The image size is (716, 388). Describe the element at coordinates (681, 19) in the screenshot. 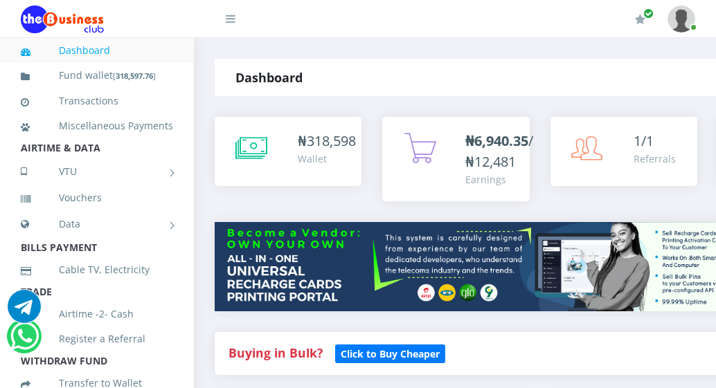

I see `img: User` at that location.